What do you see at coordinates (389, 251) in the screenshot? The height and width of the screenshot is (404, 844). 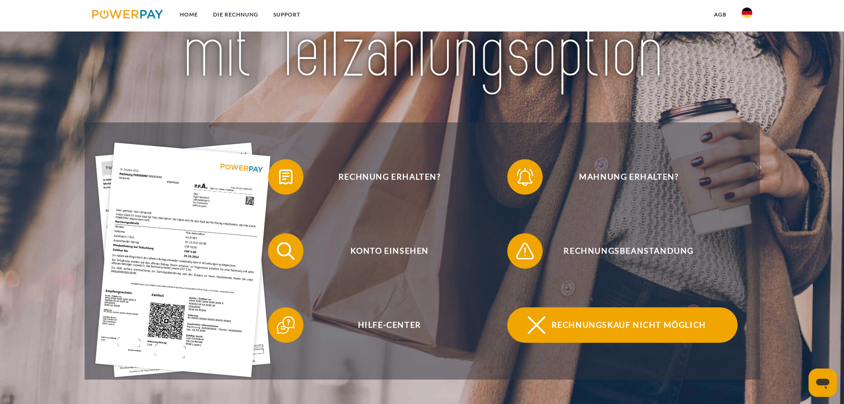 I see `span: Konto einsehen` at bounding box center [389, 251].